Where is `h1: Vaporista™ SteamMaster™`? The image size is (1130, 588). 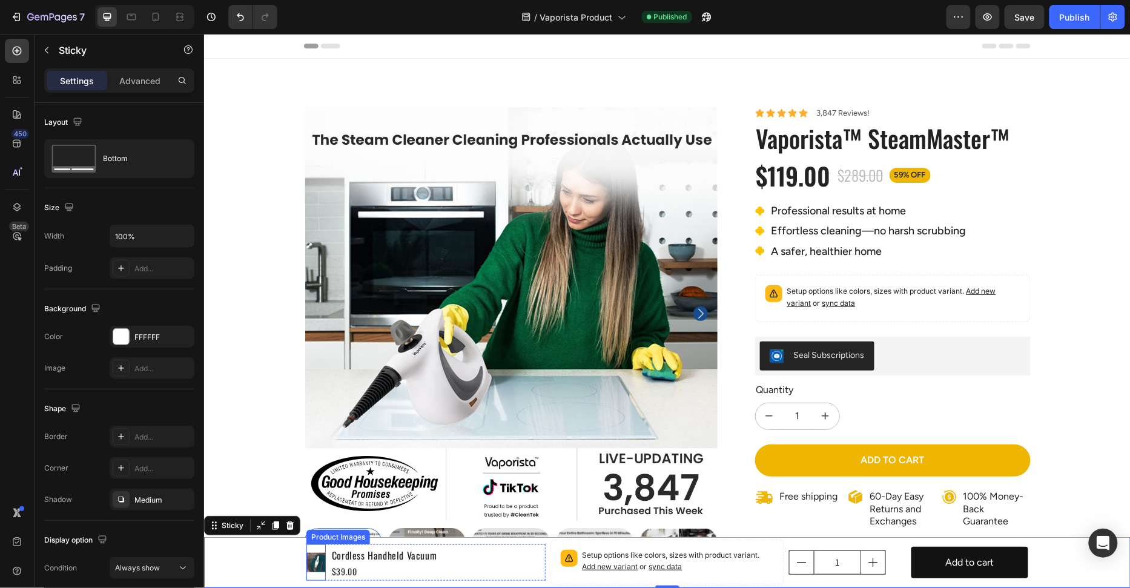
h1: Vaporista™ SteamMaster™ is located at coordinates (689, 104).